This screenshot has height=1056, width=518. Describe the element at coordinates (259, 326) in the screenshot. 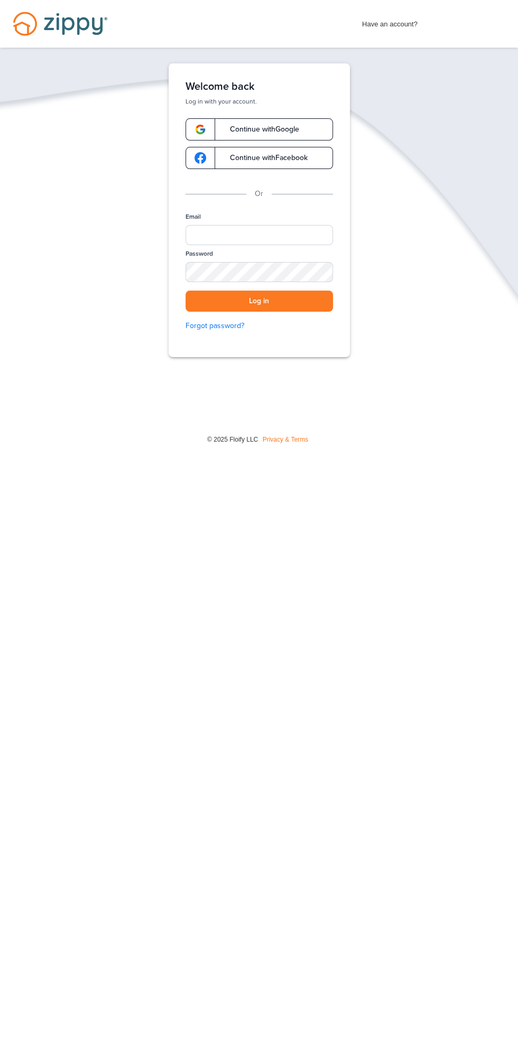

I see `a: Forgot password?` at that location.